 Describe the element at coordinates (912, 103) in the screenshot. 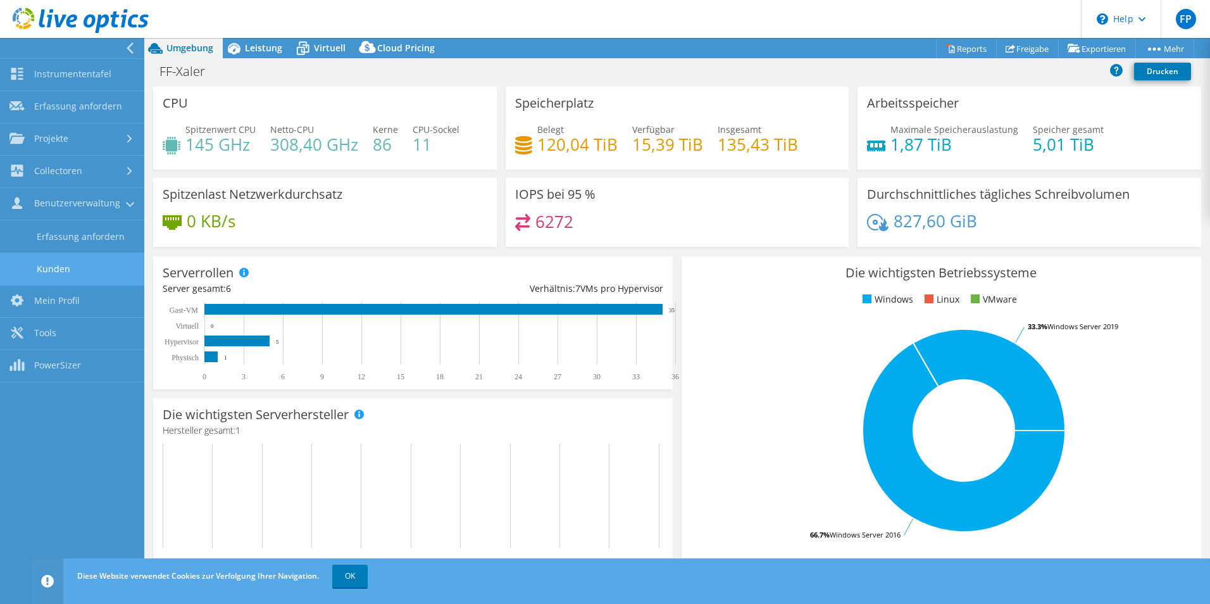

I see `h3: Arbeitsspeicher` at that location.